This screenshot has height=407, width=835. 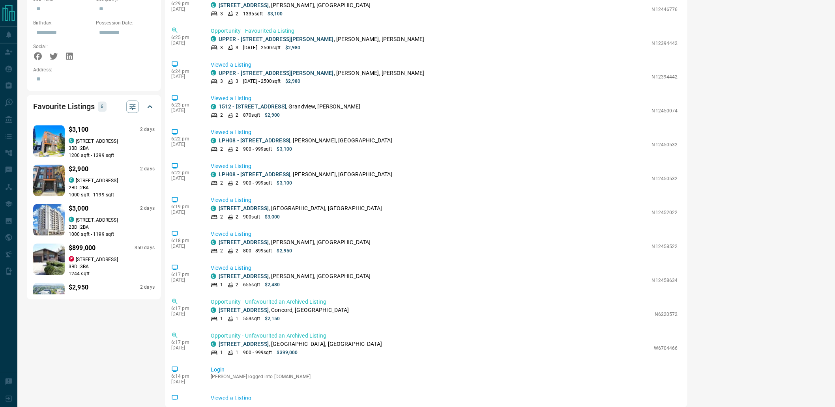 I want to click on p: 1200 sqft - 1399 sqft, so click(x=112, y=156).